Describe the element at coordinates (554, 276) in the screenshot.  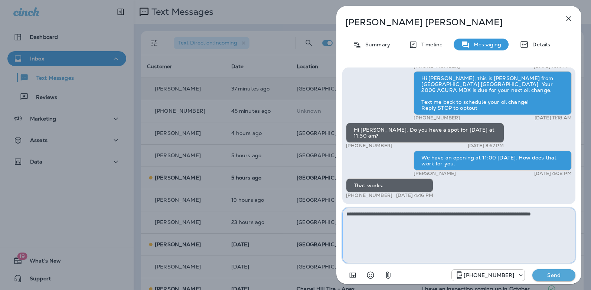
I see `p: Send` at that location.